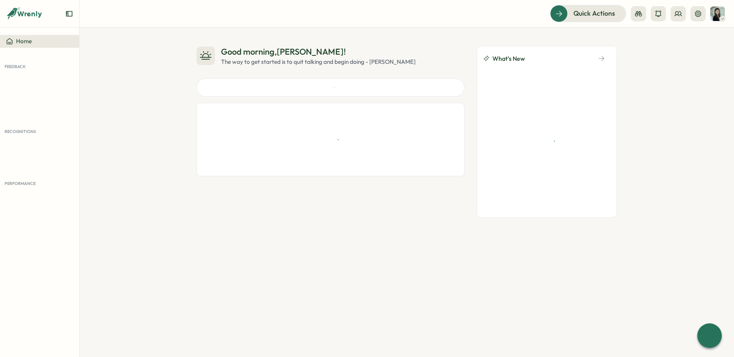  What do you see at coordinates (594, 13) in the screenshot?
I see `span: Quick Actions` at bounding box center [594, 13].